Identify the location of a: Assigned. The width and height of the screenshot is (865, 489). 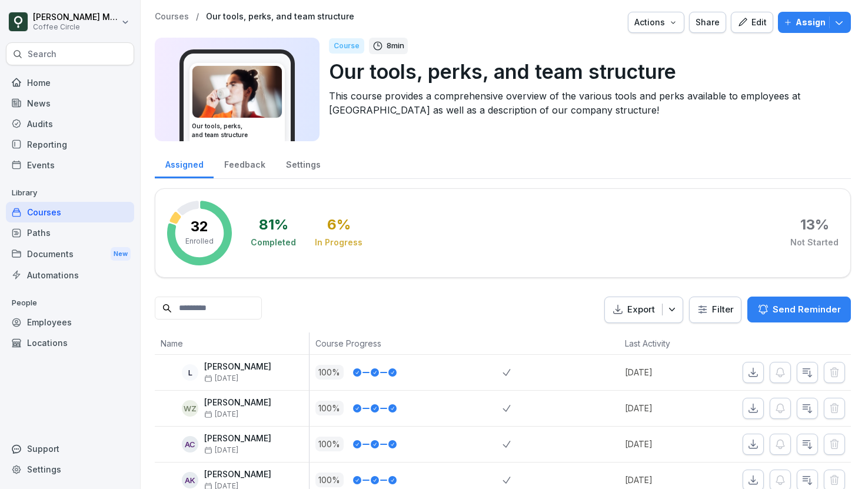
(184, 163).